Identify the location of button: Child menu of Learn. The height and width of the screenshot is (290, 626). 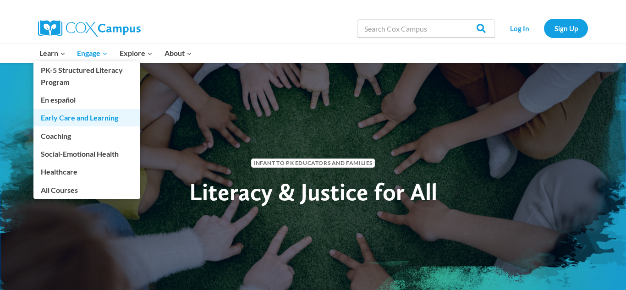
(52, 53).